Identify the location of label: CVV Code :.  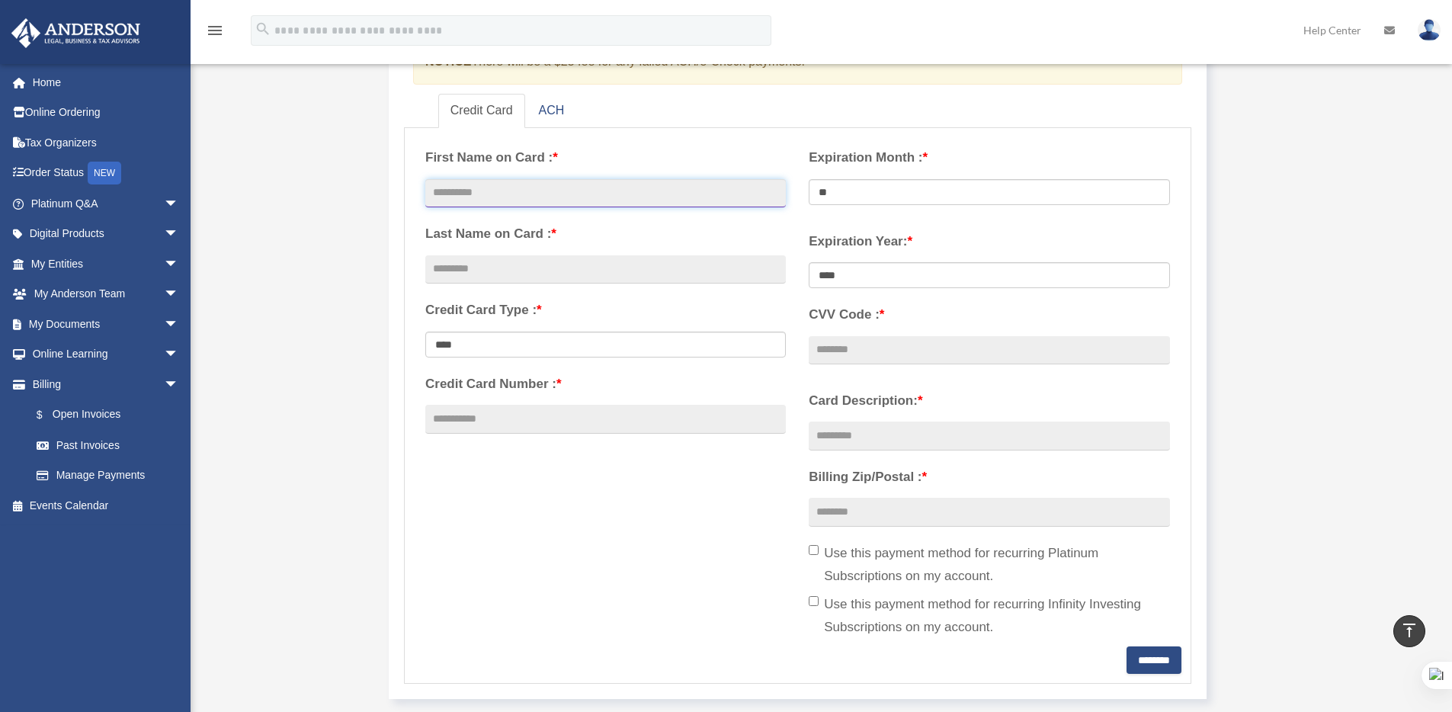
(988, 315).